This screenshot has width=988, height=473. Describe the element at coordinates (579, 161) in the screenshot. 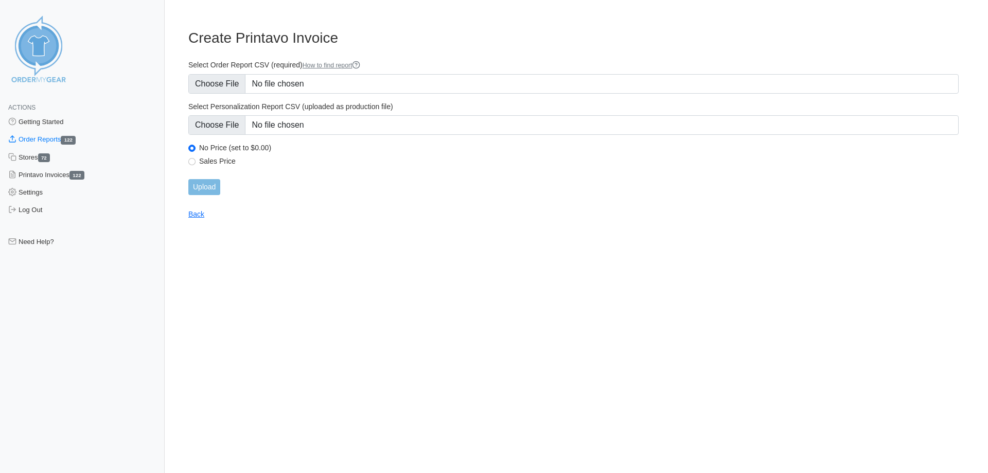

I see `label: Sales Price` at that location.